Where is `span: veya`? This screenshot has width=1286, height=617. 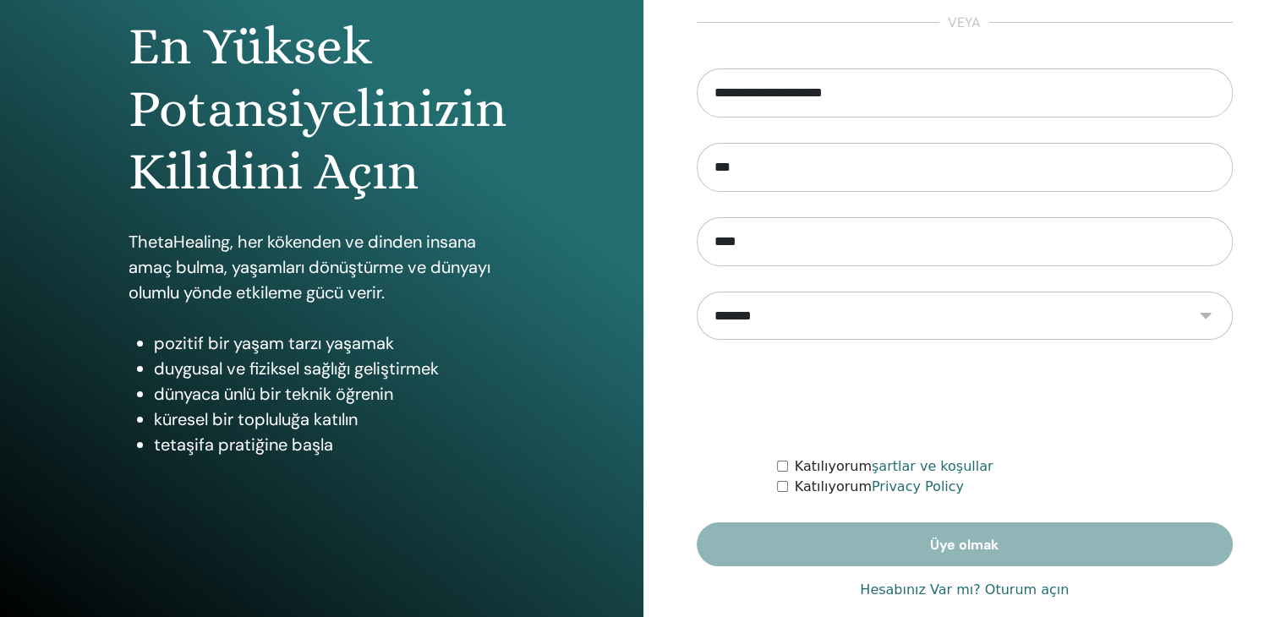
span: veya is located at coordinates (964, 23).